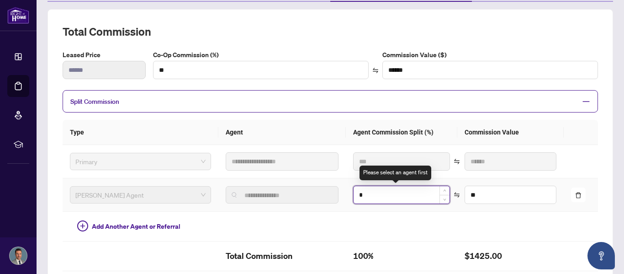 This screenshot has height=274, width=624. I want to click on span: down, so click(445, 199).